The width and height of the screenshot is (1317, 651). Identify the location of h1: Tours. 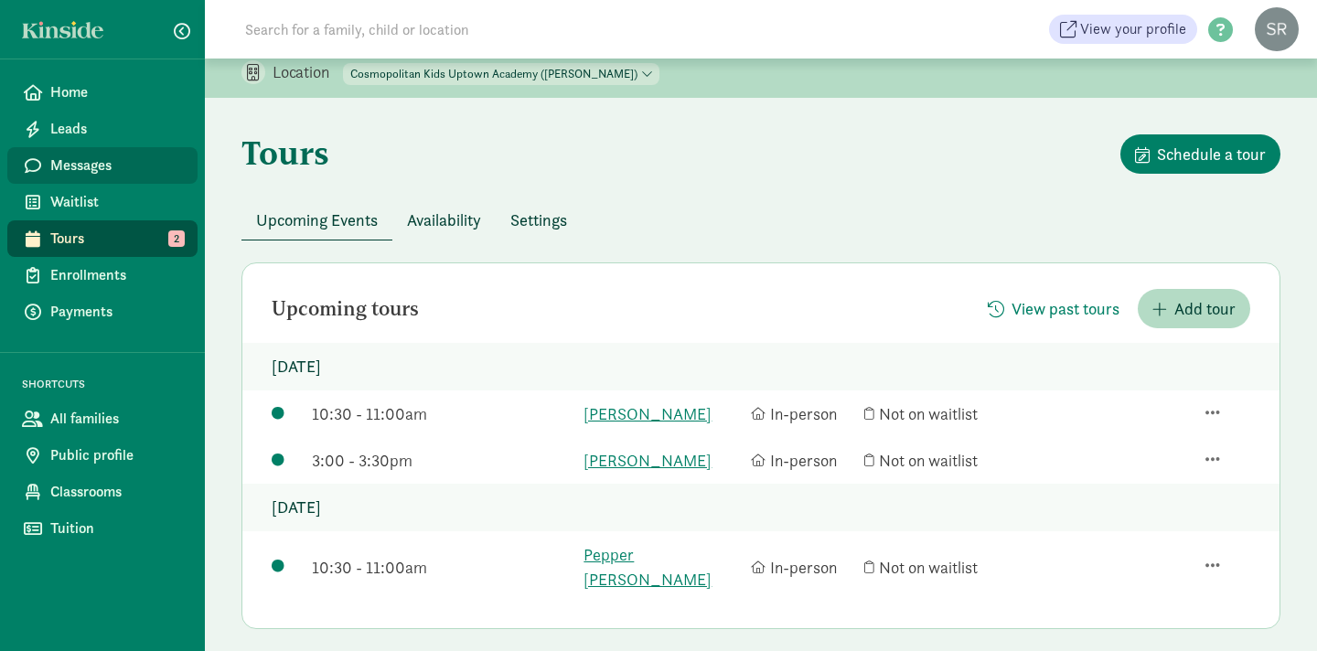
(285, 153).